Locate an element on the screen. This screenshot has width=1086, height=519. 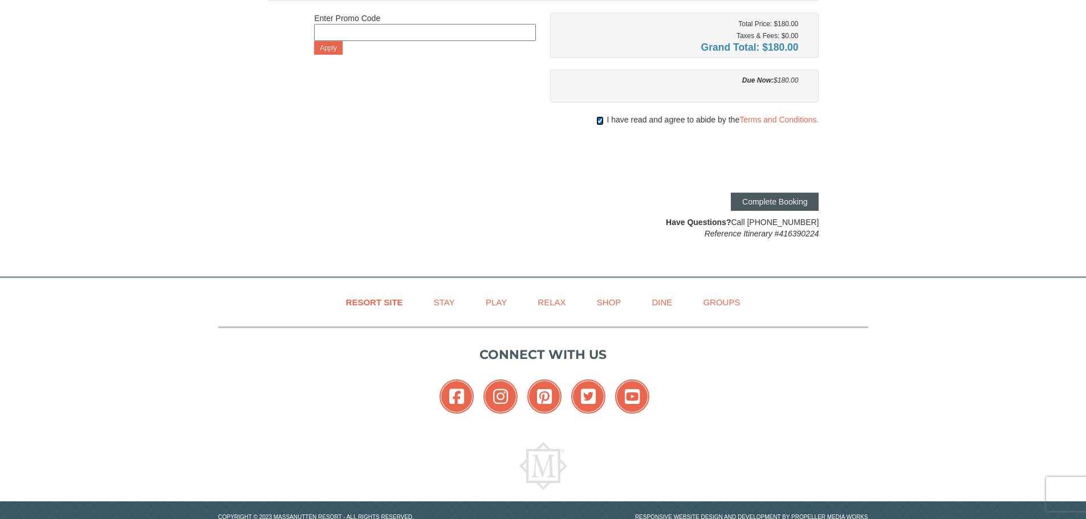
a: Groups is located at coordinates (721, 302).